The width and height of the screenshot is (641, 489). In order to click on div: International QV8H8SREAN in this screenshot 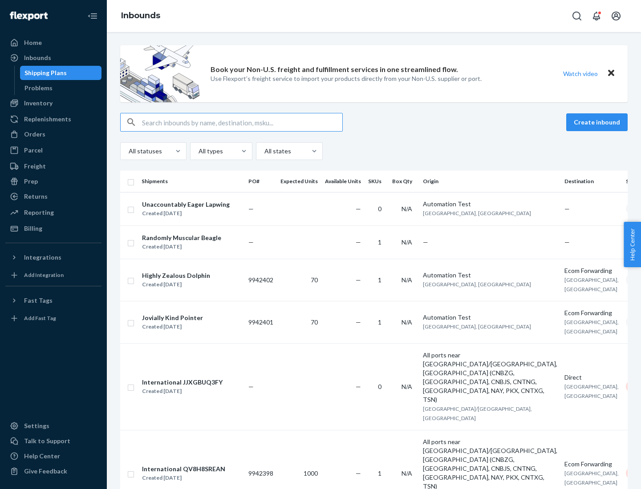, I will do `click(183, 469)`.